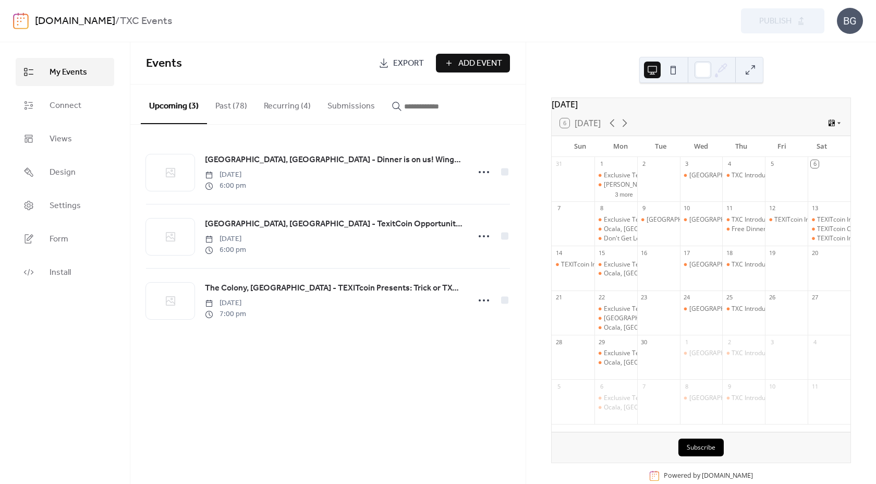  What do you see at coordinates (729, 297) in the screenshot?
I see `div: 25` at bounding box center [729, 297].